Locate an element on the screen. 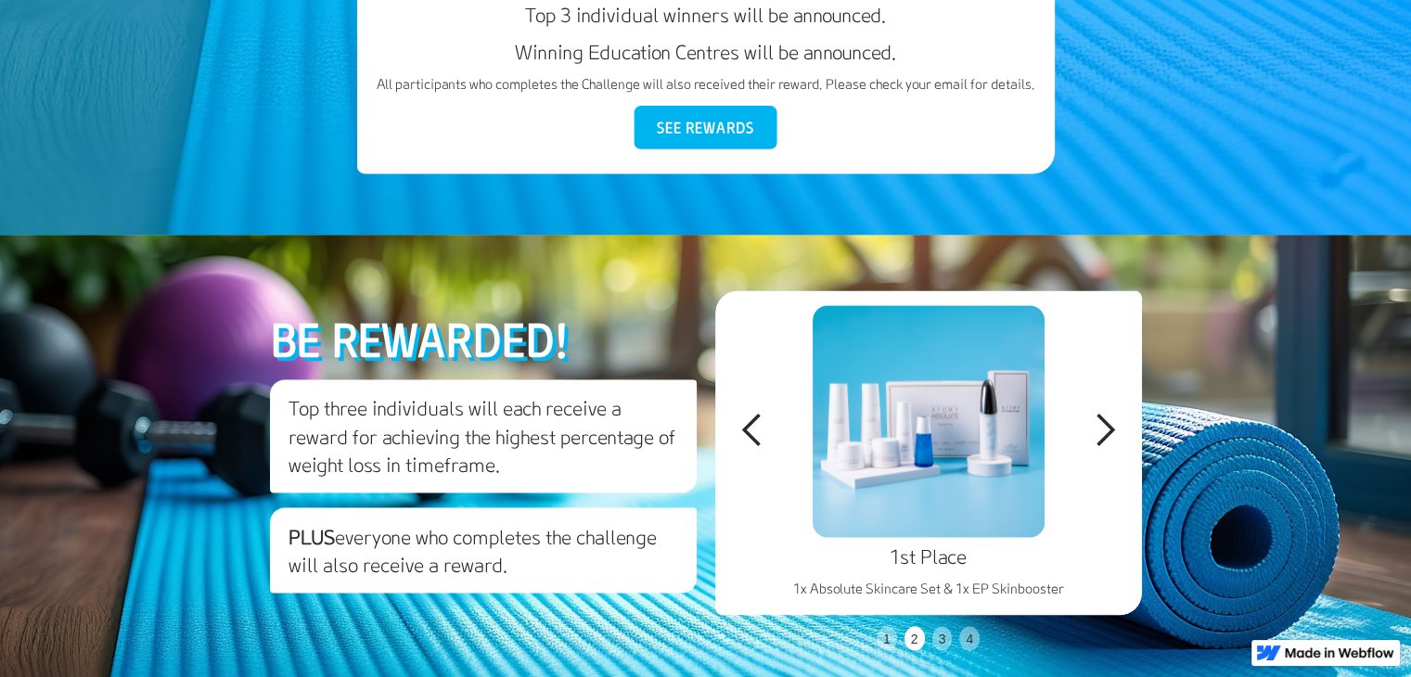 Image resolution: width=1411 pixels, height=677 pixels. h3: Top three individuals will each receive a reward for achieving the highest percentage of weight l... is located at coordinates (483, 436).